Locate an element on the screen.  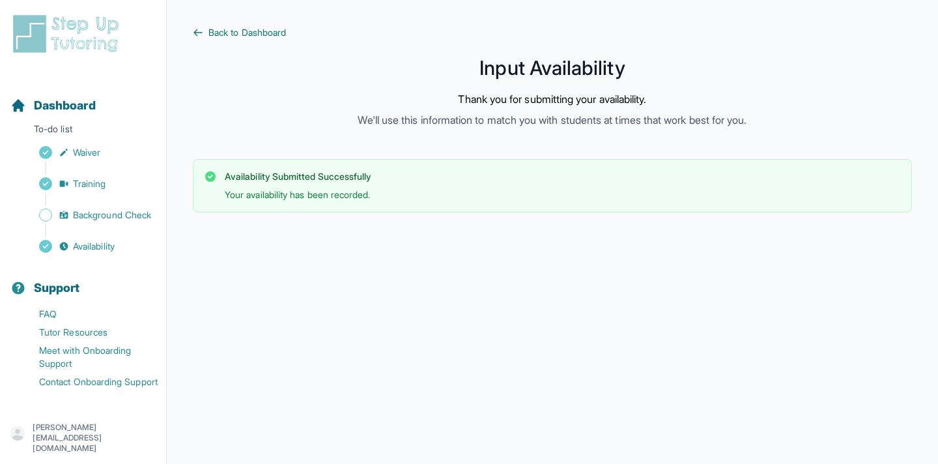
span: Support is located at coordinates (57, 288).